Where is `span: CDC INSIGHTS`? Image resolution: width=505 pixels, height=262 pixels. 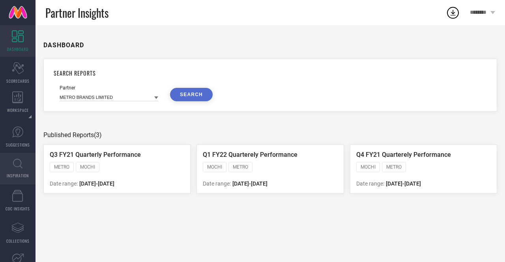 span: CDC INSIGHTS is located at coordinates (18, 209).